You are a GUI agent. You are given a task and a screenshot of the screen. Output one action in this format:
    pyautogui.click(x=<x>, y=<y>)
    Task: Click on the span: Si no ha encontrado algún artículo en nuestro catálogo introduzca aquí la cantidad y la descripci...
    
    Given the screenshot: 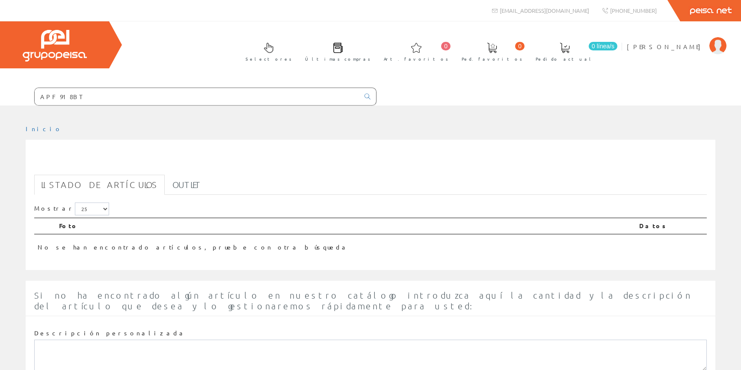 What is the action you would take?
    pyautogui.click(x=363, y=301)
    